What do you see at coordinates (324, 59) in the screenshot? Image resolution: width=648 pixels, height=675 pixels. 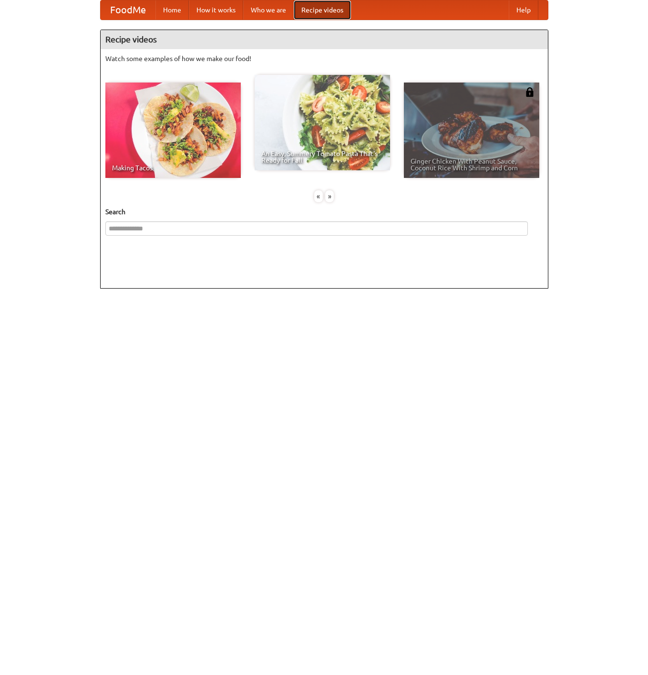 I see `p: Watch some examples of how we make our food!` at bounding box center [324, 59].